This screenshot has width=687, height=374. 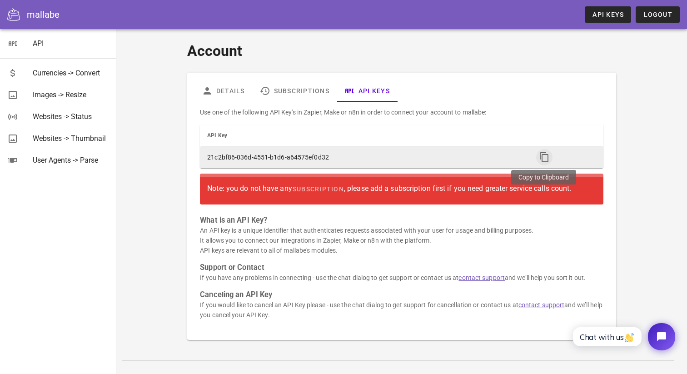 I want to click on div: mallabe, so click(x=43, y=15).